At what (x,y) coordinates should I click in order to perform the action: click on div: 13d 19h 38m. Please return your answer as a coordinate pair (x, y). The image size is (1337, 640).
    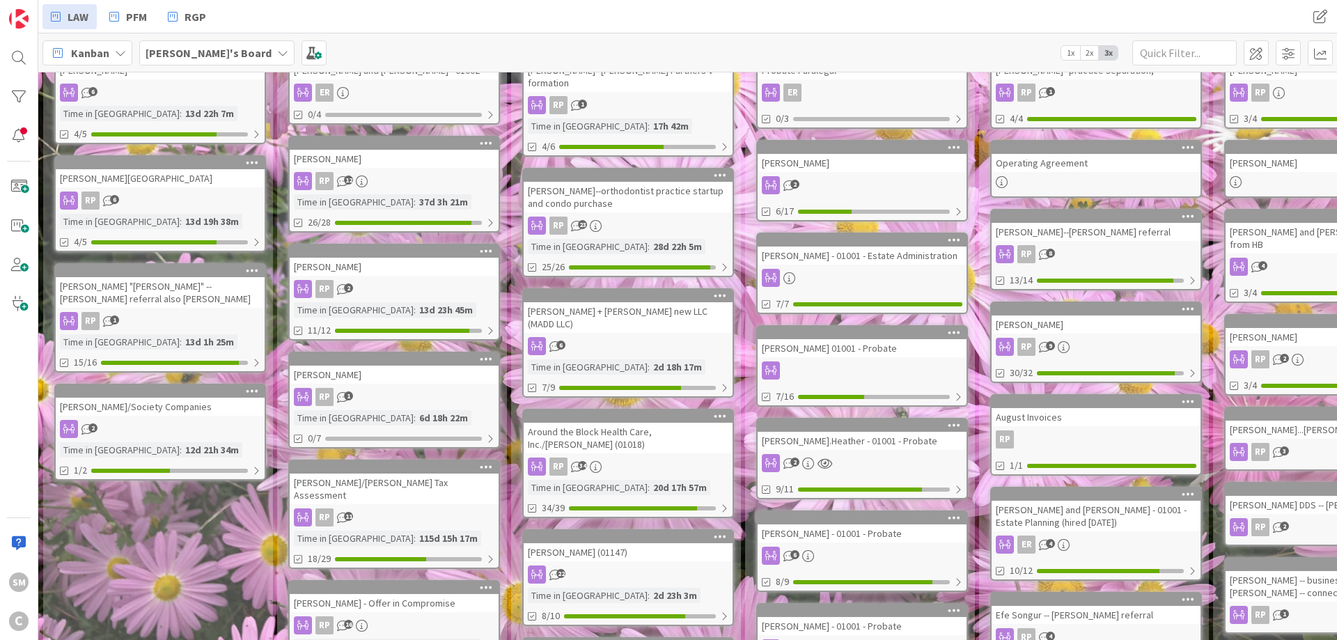
    Looking at the image, I should click on (212, 221).